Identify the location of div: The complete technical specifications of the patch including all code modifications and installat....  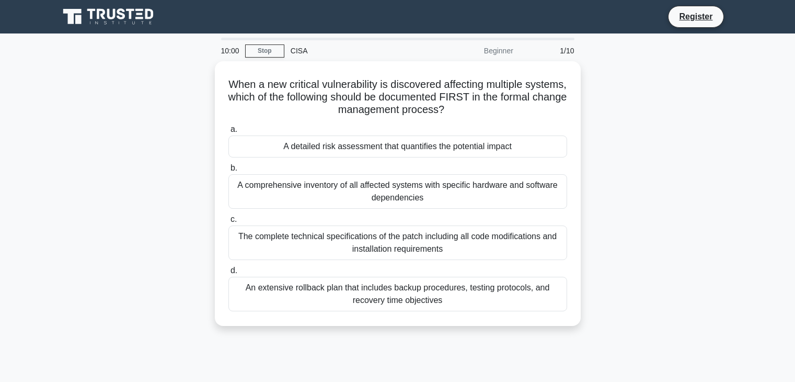
(398, 243).